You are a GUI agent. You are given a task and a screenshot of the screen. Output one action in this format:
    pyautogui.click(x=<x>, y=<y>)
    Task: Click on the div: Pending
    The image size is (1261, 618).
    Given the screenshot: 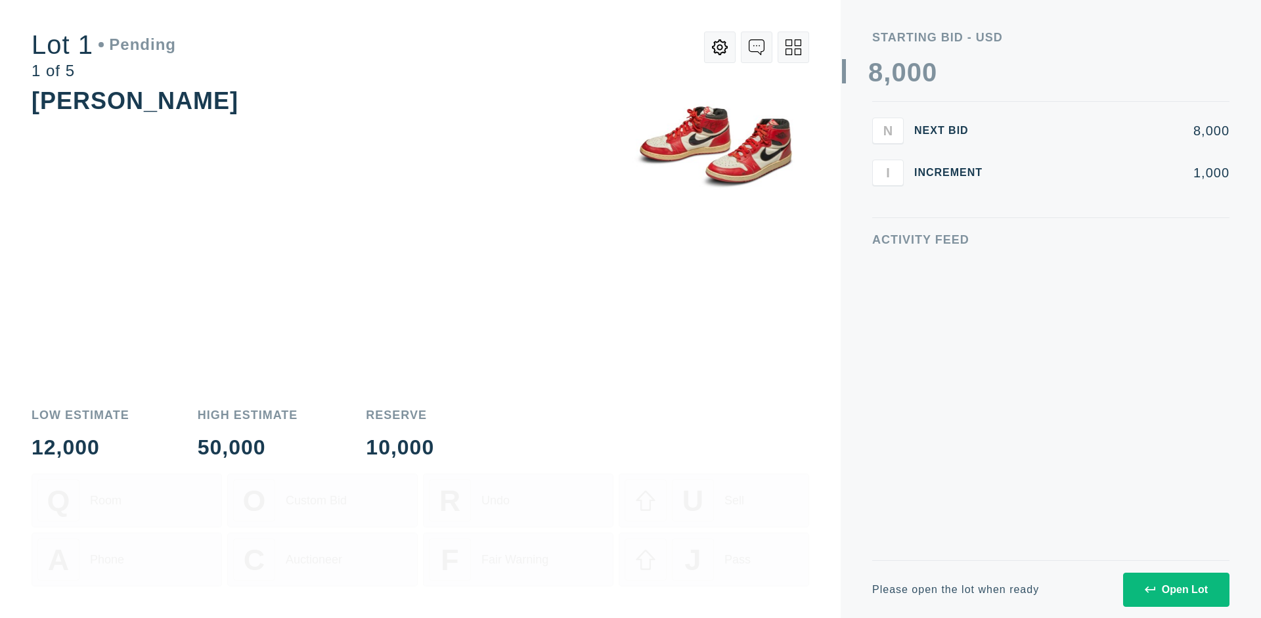 What is the action you would take?
    pyautogui.click(x=137, y=45)
    